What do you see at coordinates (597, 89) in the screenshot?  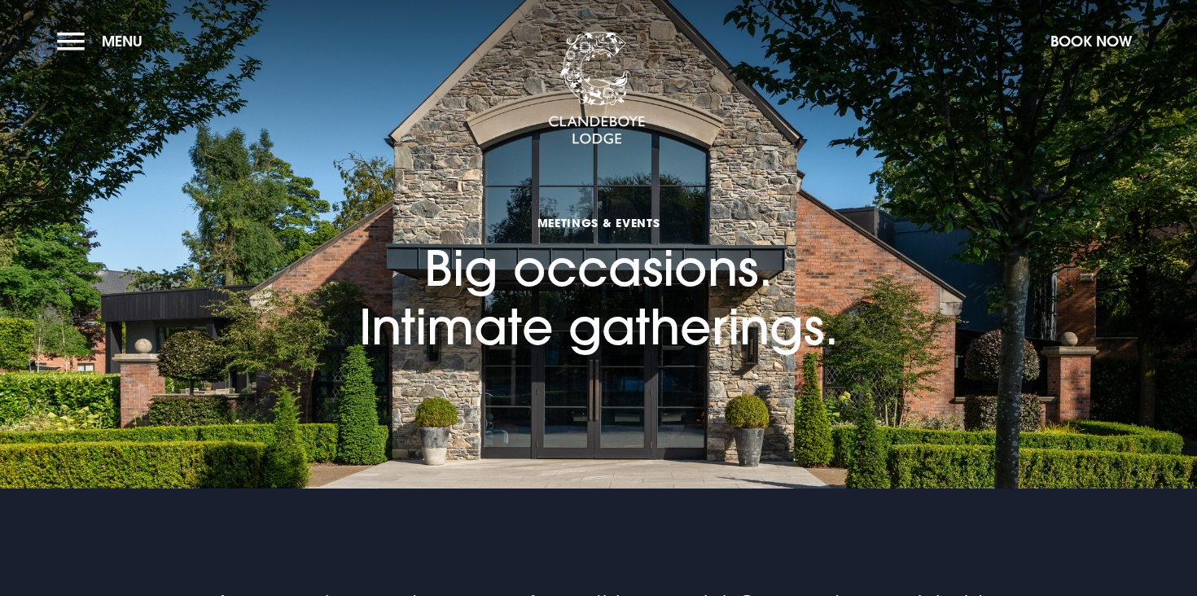 I see `img: Clandeboye Lodge` at bounding box center [597, 89].